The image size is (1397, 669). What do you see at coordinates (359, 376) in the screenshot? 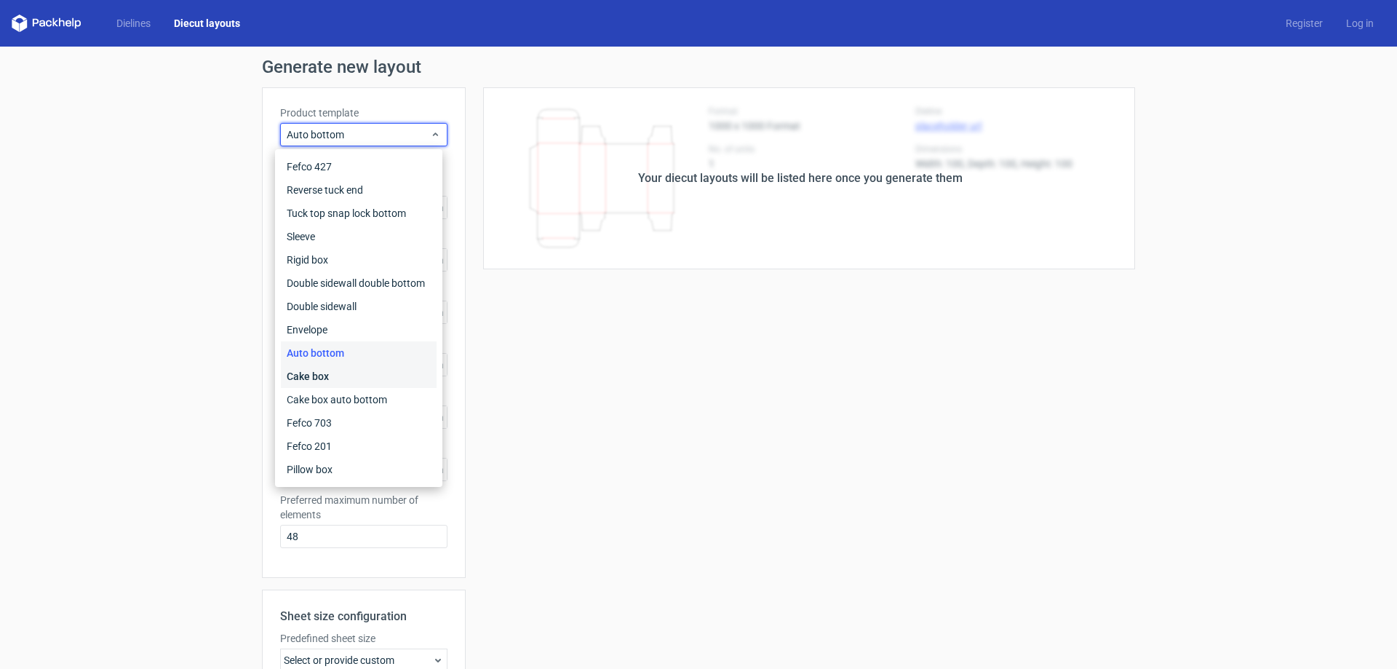
I see `div: Cake box` at bounding box center [359, 376].